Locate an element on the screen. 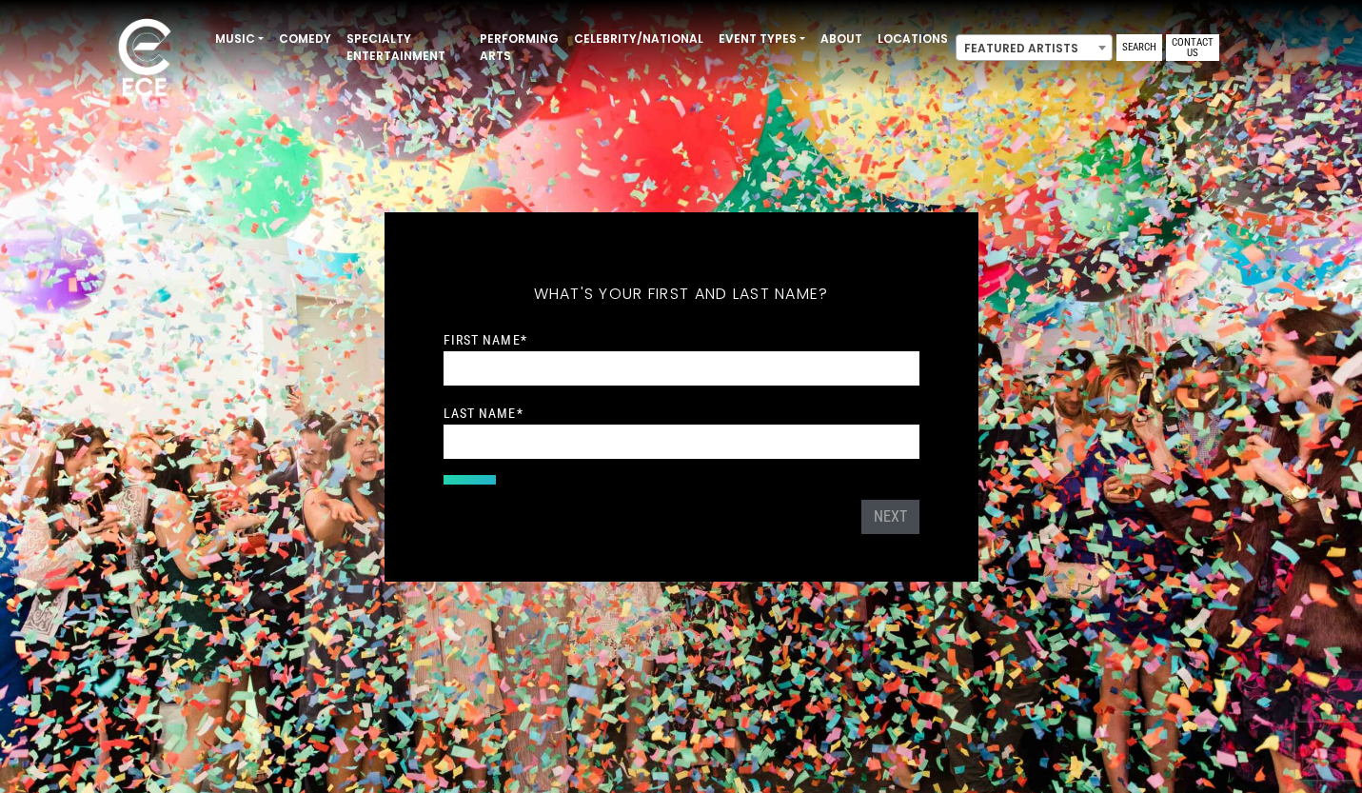  a: About is located at coordinates (841, 39).